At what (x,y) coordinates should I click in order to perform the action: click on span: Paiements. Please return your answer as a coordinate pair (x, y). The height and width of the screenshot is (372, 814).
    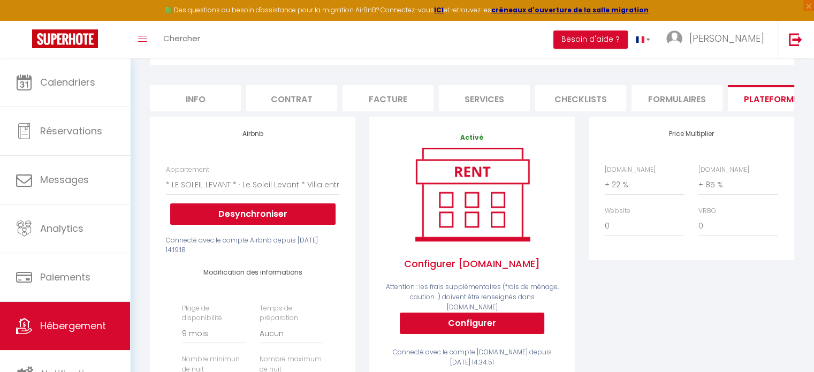
    Looking at the image, I should click on (65, 277).